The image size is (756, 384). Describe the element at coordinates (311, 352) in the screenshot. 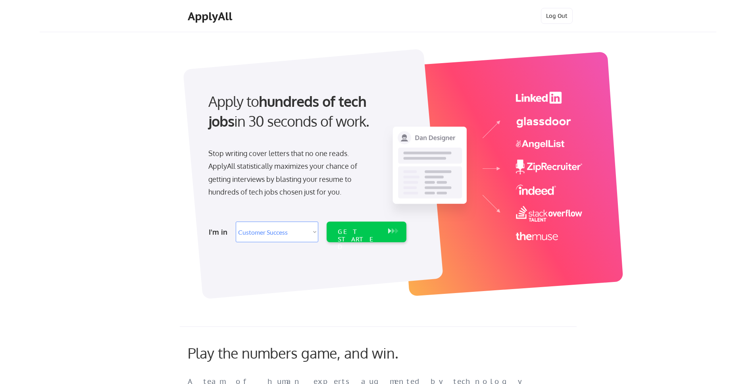

I see `div: Play the numbers game, and win.` at that location.